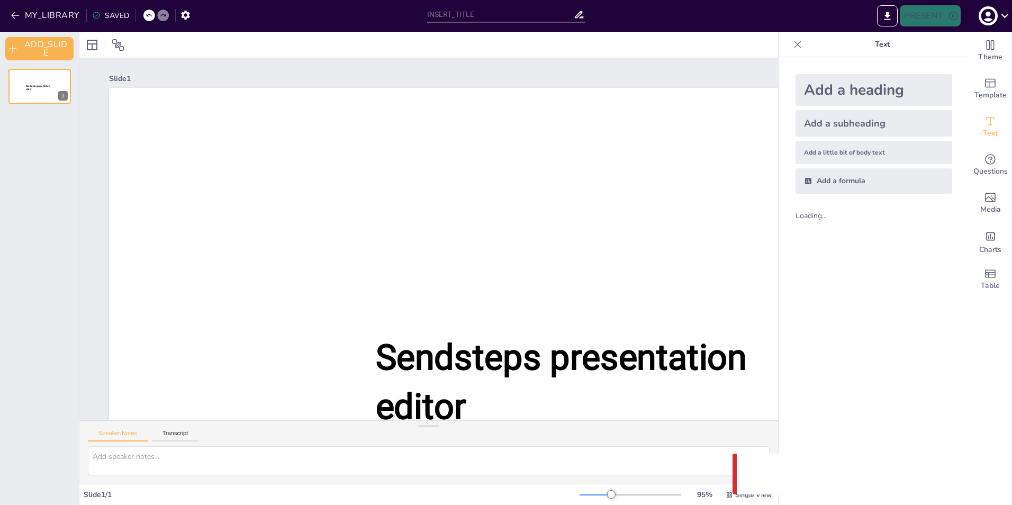 The width and height of the screenshot is (1012, 505). I want to click on div: Slide 1 / 1, so click(331, 494).